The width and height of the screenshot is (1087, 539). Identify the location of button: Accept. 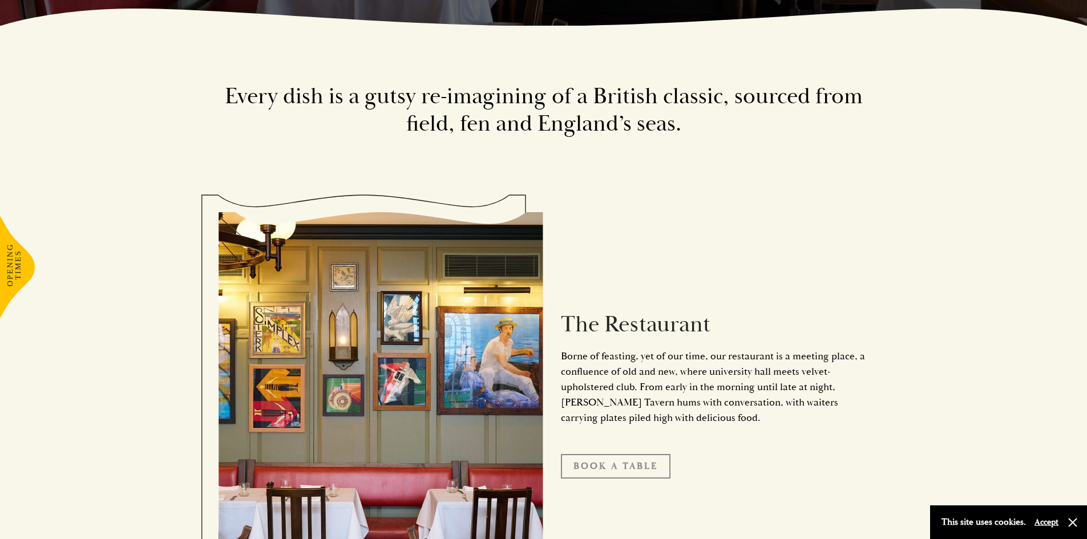
(1047, 522).